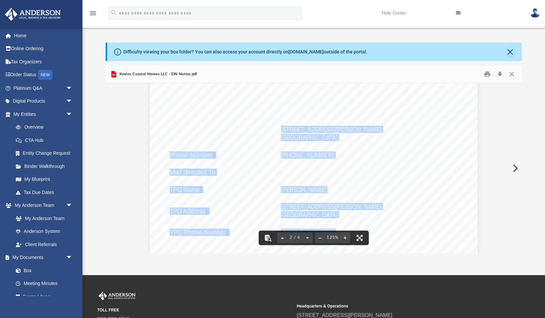 The height and width of the screenshot is (318, 545). What do you see at coordinates (295, 238) in the screenshot?
I see `span: 2 / 4` at bounding box center [295, 238].